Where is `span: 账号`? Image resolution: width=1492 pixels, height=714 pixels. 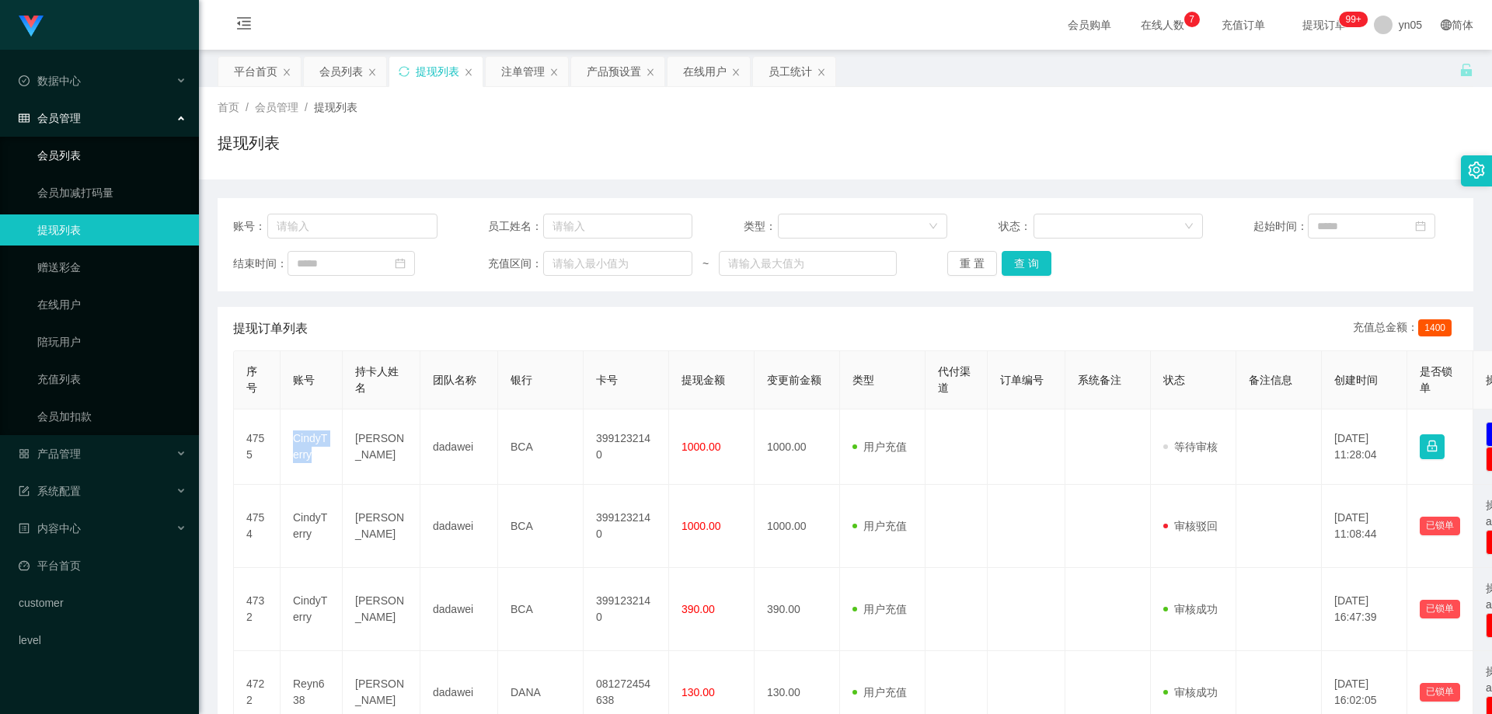
span: 账号 is located at coordinates (304, 380).